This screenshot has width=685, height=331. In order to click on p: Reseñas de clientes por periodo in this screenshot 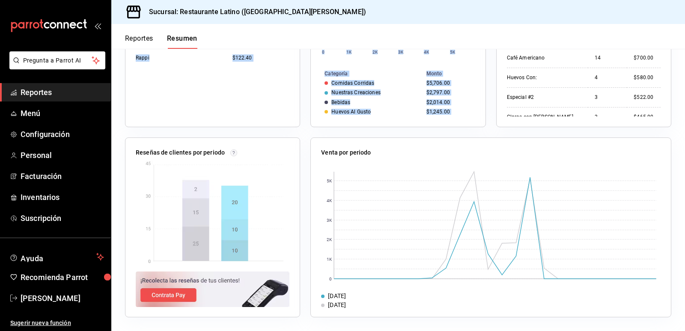, I will do `click(180, 152)`.